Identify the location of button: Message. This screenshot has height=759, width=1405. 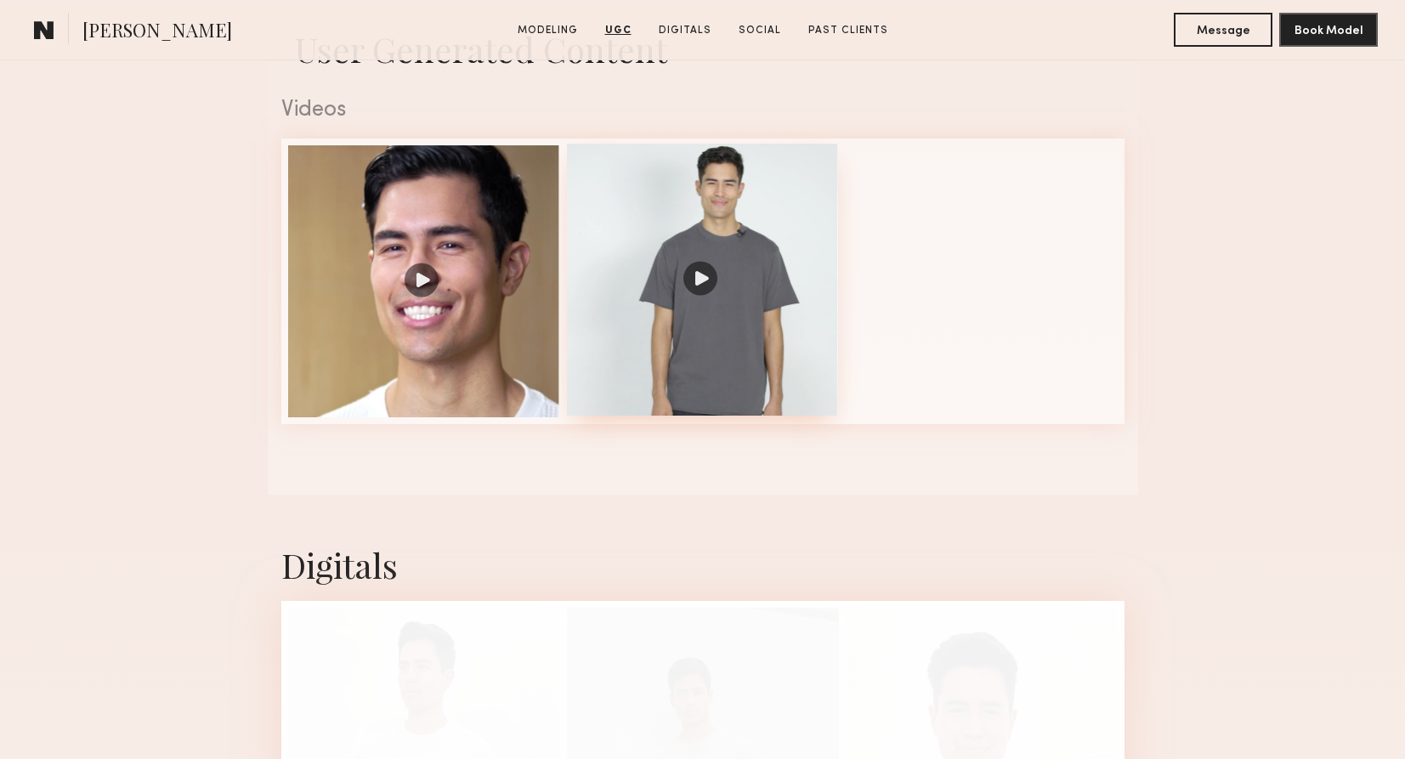
(1223, 30).